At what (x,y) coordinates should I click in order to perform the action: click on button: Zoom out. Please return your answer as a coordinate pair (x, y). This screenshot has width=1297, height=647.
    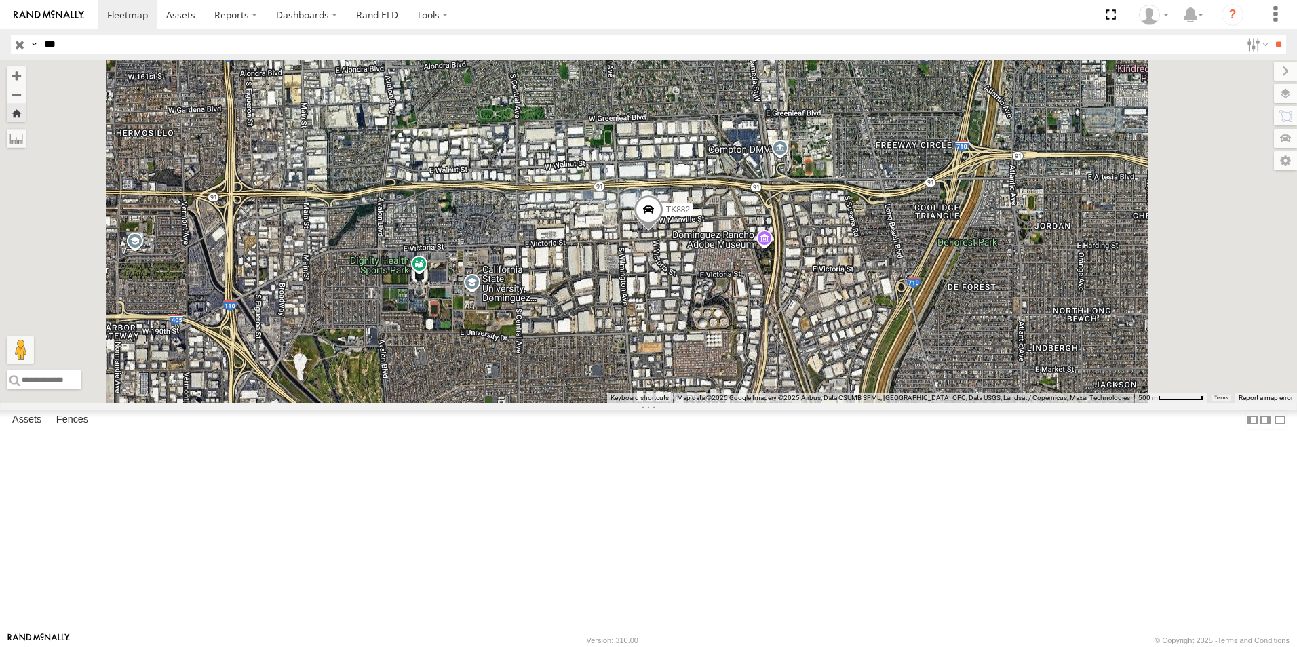
    Looking at the image, I should click on (16, 94).